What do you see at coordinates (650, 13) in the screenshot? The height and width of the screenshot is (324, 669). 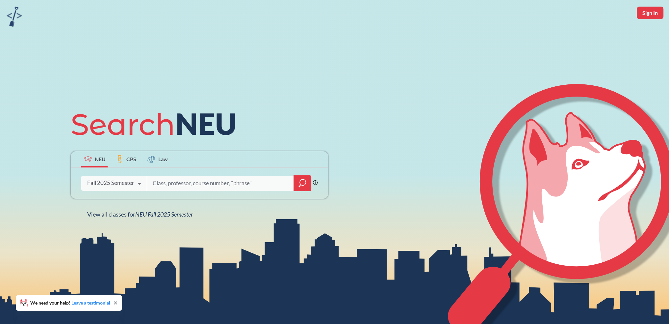 I see `button: Sign In` at bounding box center [650, 13].